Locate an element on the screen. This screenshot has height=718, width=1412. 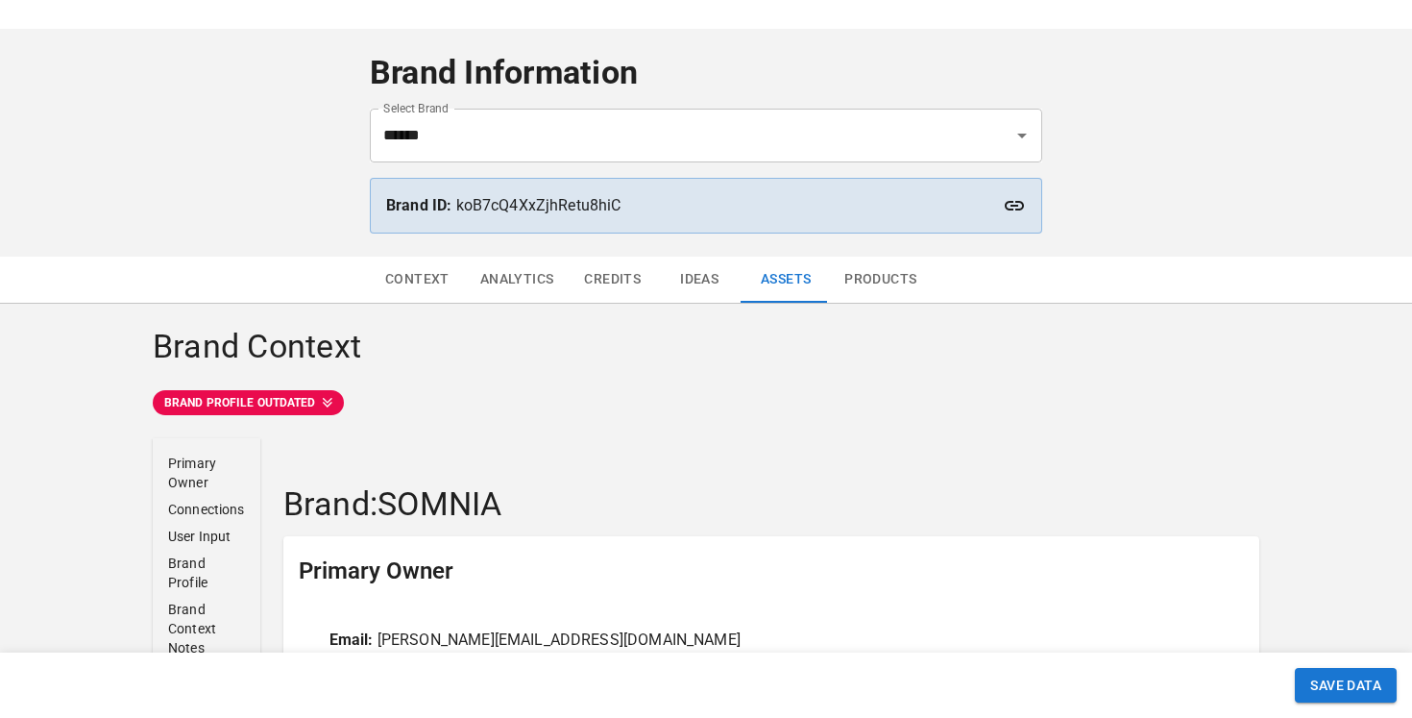
button: Credits is located at coordinates (612, 280).